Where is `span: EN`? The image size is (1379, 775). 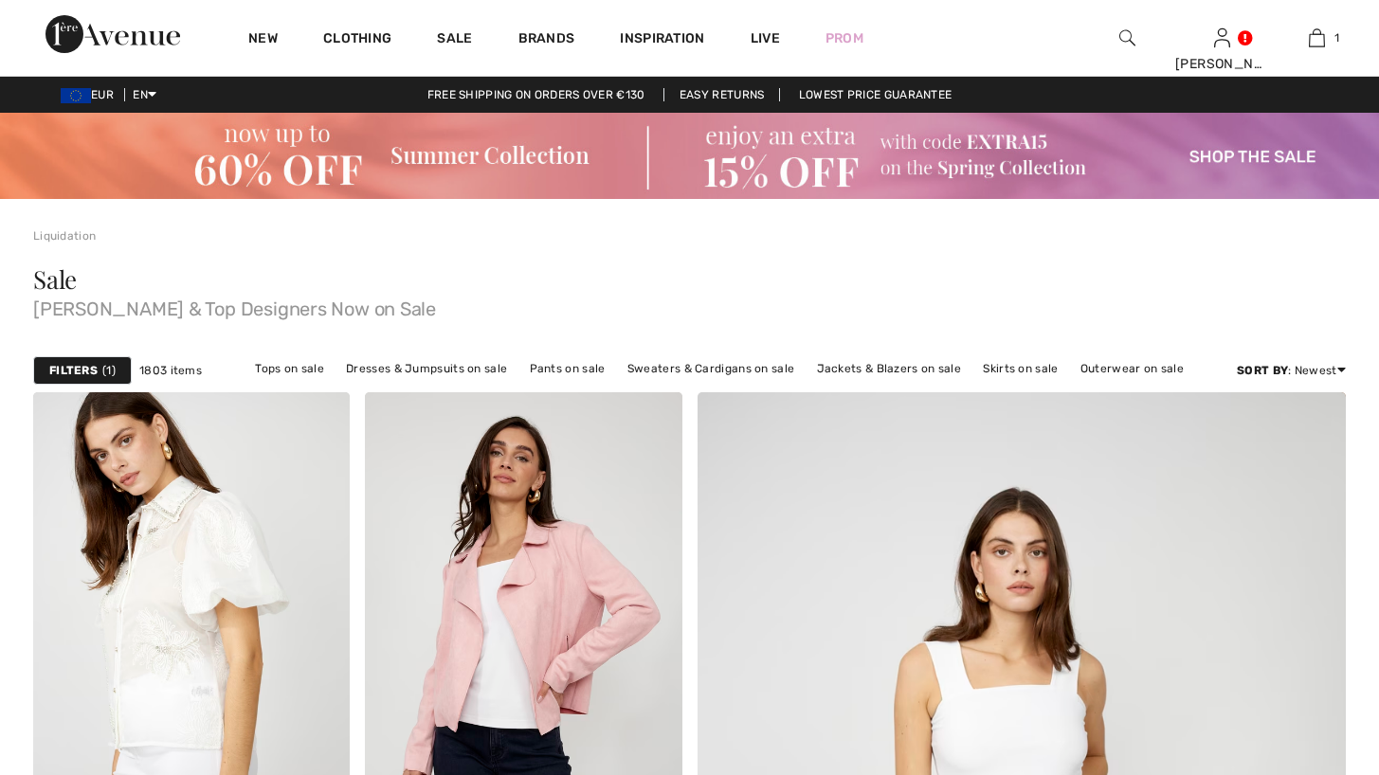
span: EN is located at coordinates (144, 95).